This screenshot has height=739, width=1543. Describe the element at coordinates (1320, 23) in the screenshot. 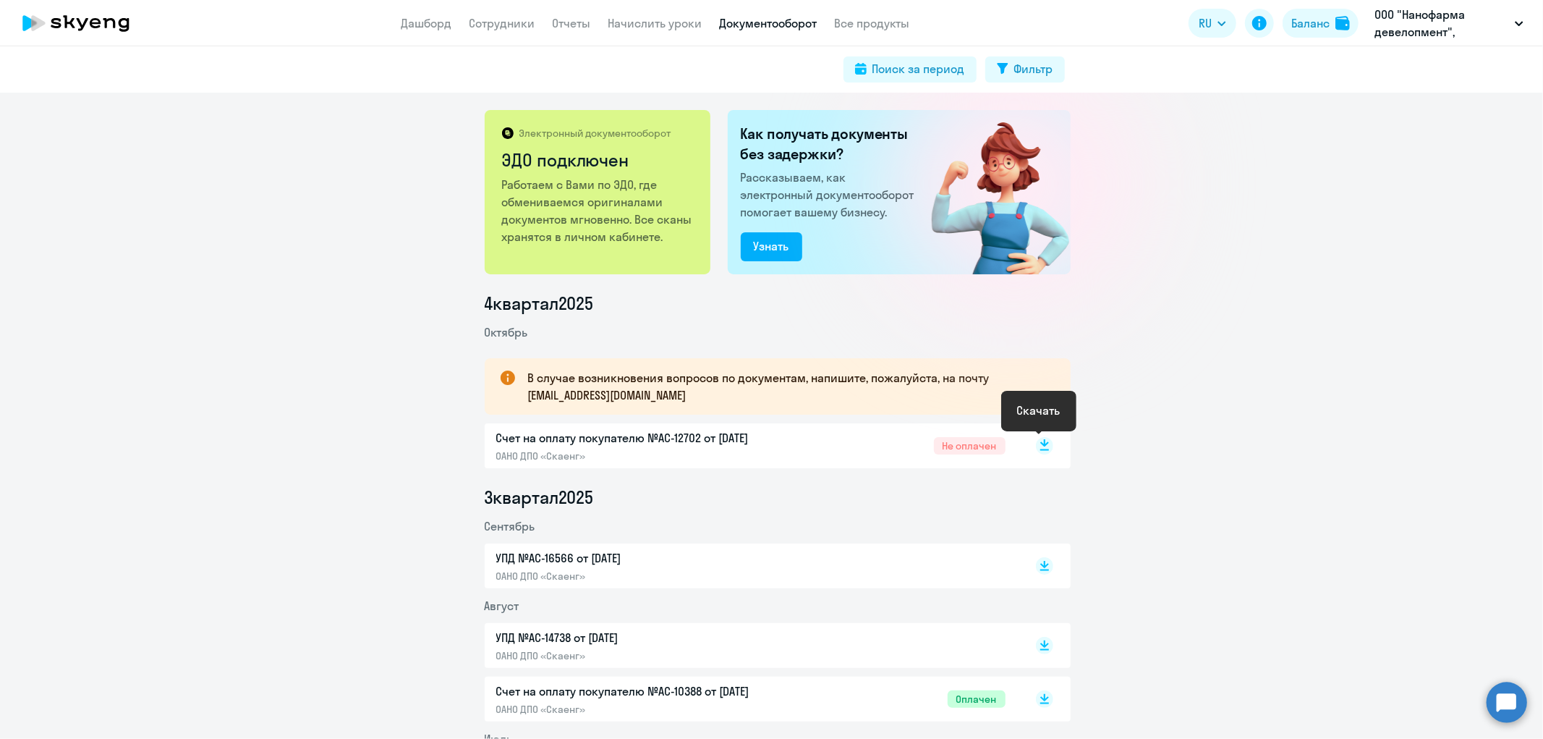

I see `button: Балансbalance` at that location.